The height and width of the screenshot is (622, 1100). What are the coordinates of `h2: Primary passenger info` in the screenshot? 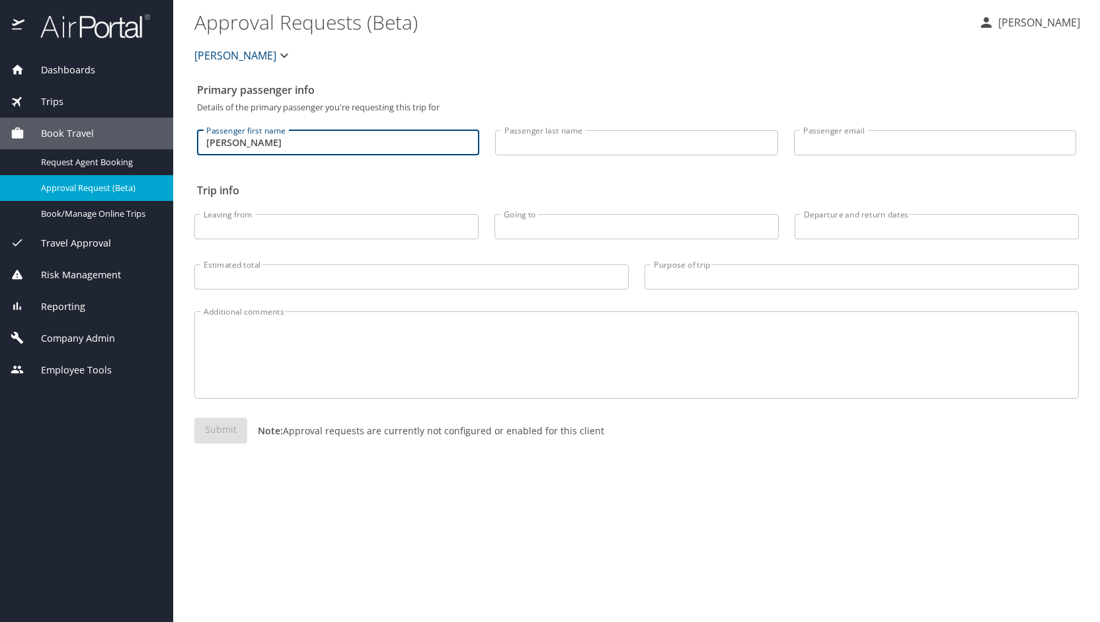 It's located at (637, 90).